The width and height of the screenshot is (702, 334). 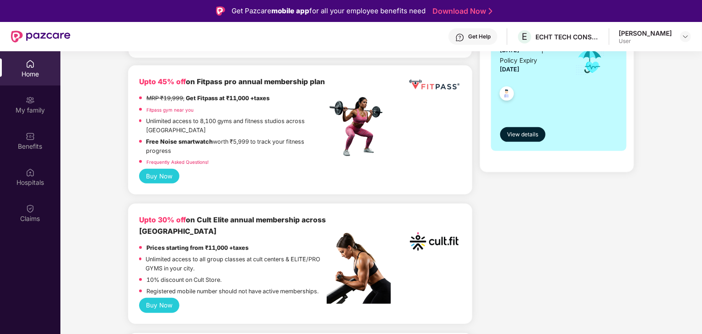 What do you see at coordinates (491, 11) in the screenshot?
I see `img: Stroke` at bounding box center [491, 11].